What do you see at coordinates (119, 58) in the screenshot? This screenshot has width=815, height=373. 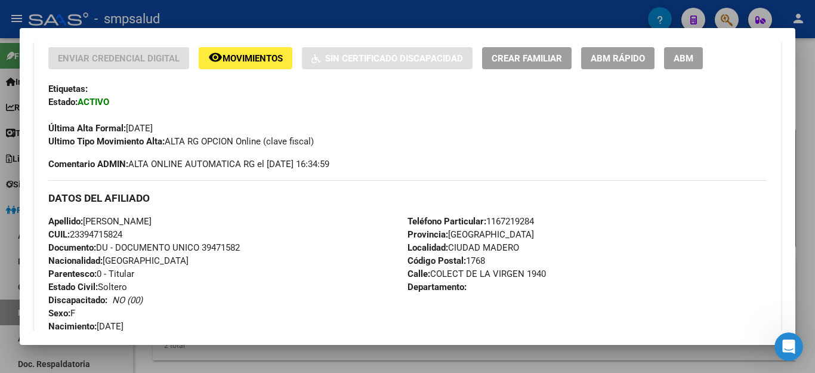 I see `span: Enviar Credencial Digital` at bounding box center [119, 58].